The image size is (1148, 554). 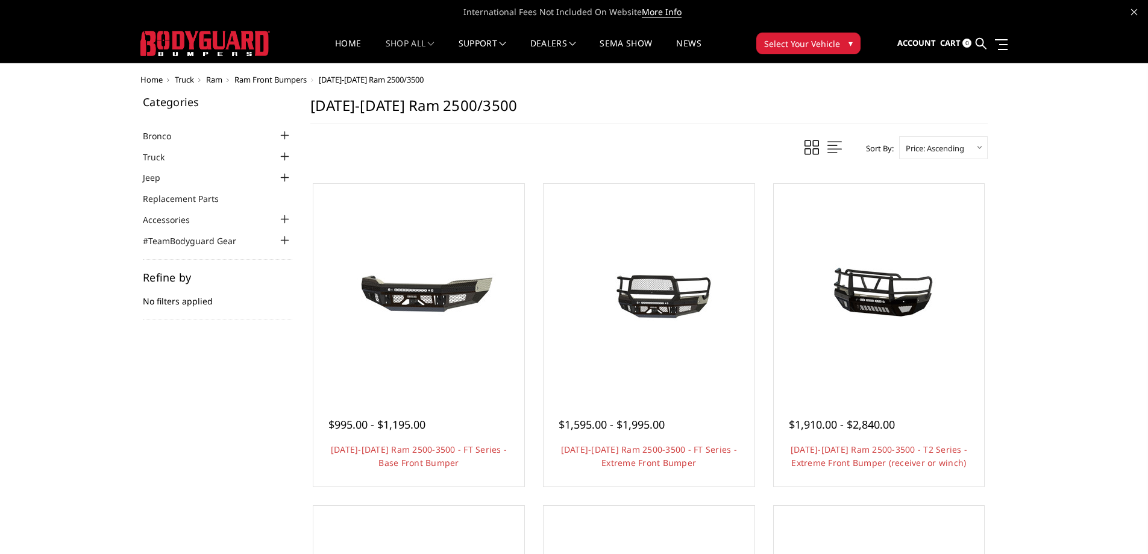 I want to click on h5: Refine by, so click(x=218, y=277).